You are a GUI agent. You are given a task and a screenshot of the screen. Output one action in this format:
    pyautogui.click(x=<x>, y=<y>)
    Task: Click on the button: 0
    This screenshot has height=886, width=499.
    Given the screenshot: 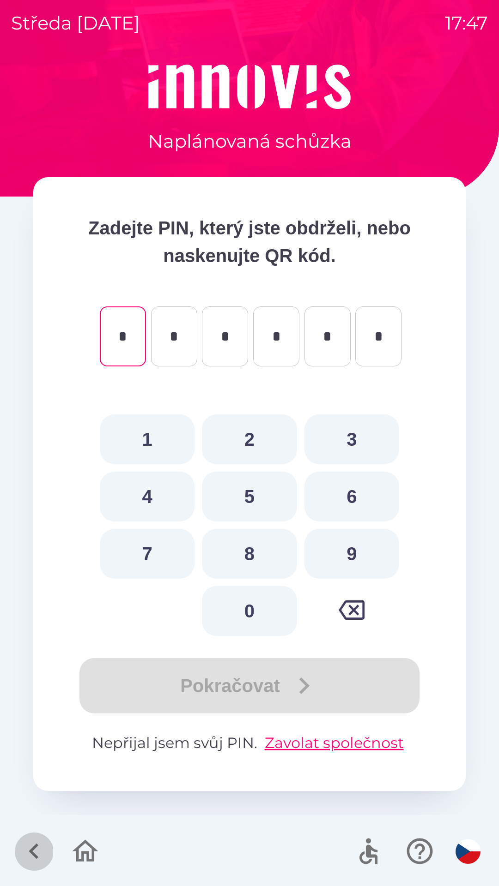 What is the action you would take?
    pyautogui.click(x=249, y=611)
    